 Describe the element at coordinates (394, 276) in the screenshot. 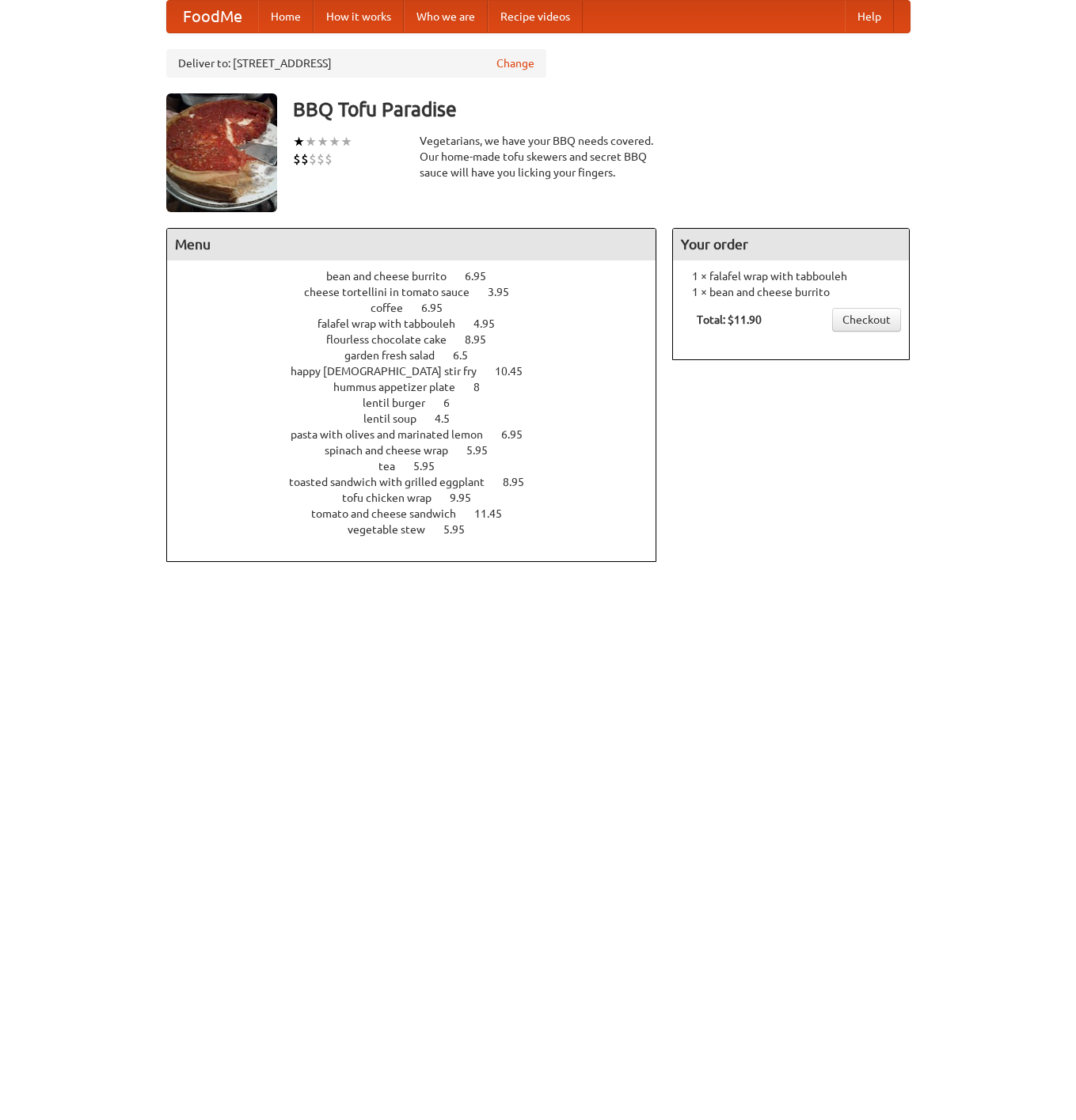

I see `span: bean and cheese burrito` at that location.